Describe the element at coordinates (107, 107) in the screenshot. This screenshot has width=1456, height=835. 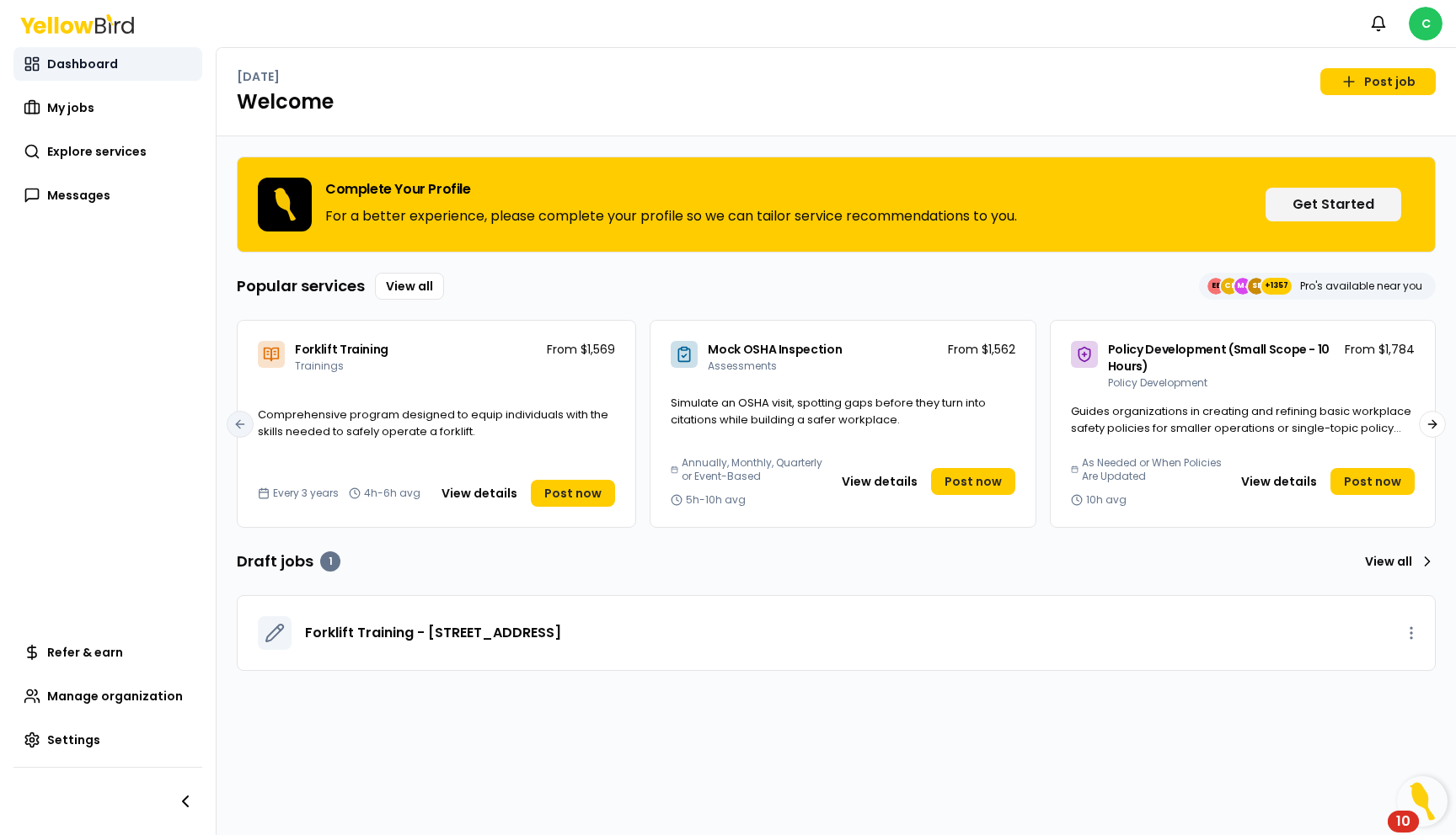
I see `a: My jobs` at that location.